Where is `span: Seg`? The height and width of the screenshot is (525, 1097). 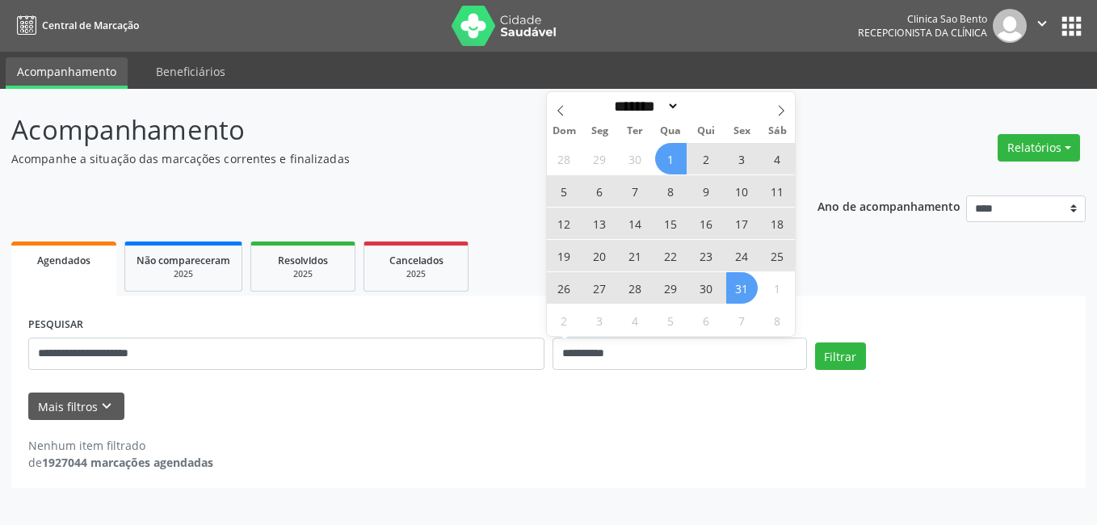
span: Seg is located at coordinates (600, 131).